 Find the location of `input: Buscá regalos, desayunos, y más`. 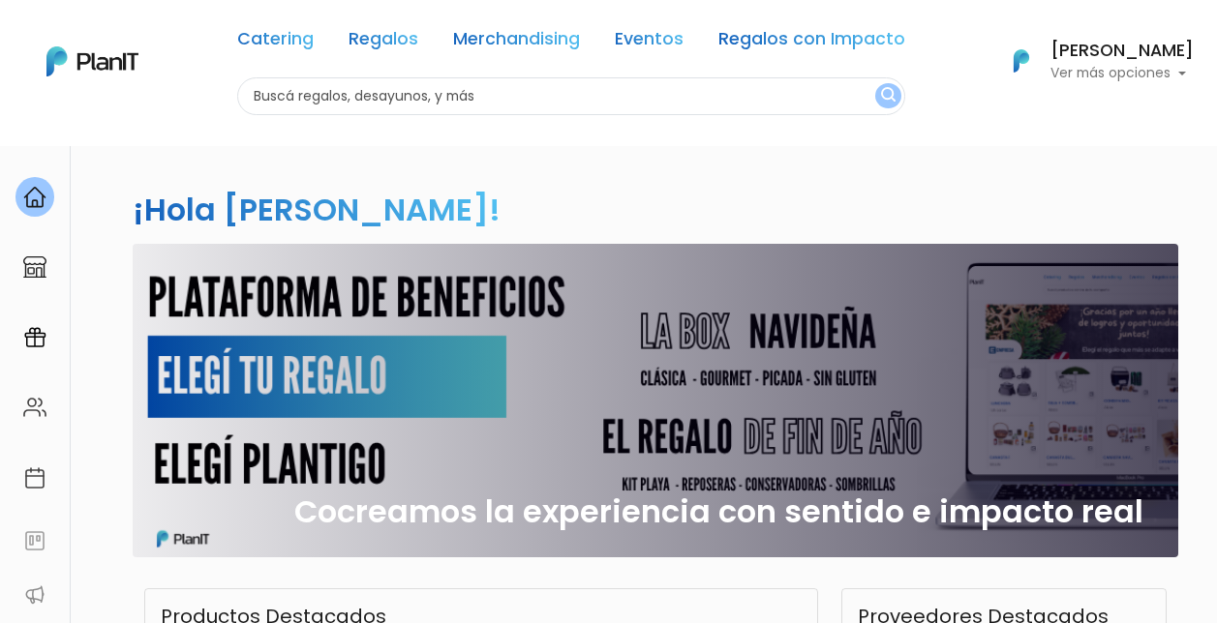

input: Buscá regalos, desayunos, y más is located at coordinates (571, 96).